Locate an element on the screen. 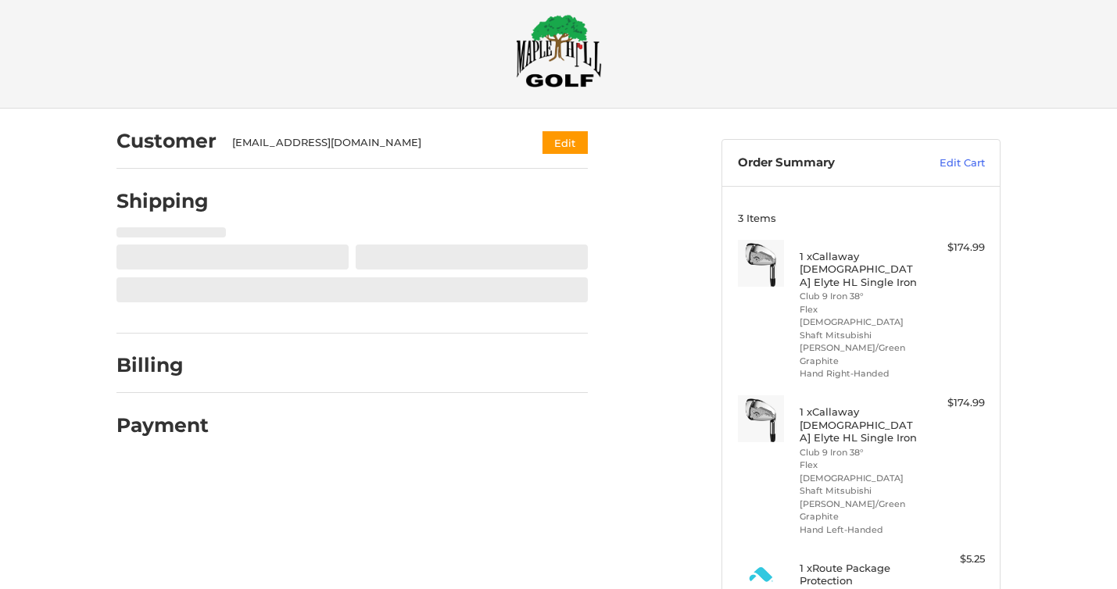  a: Edit Cart is located at coordinates (945, 163).